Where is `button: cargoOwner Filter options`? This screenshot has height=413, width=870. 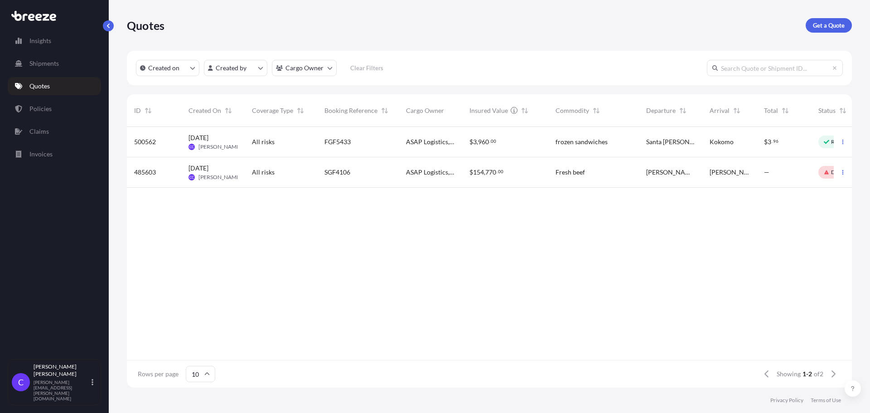
button: cargoOwner Filter options is located at coordinates (304, 68).